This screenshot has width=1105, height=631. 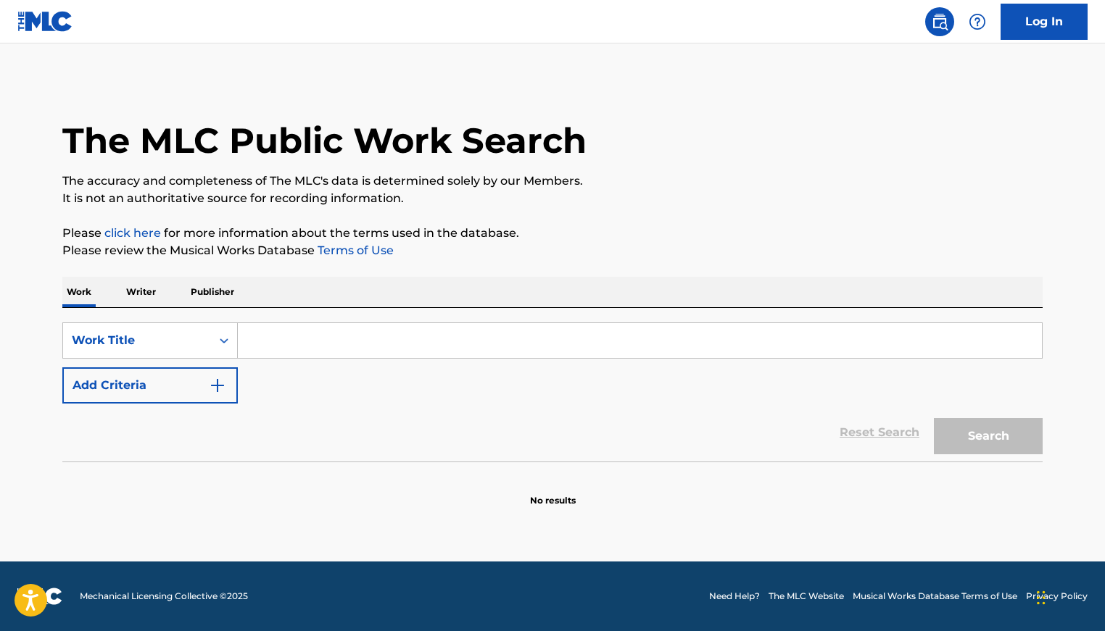 What do you see at coordinates (1056, 596) in the screenshot?
I see `a: Privacy Policy` at bounding box center [1056, 596].